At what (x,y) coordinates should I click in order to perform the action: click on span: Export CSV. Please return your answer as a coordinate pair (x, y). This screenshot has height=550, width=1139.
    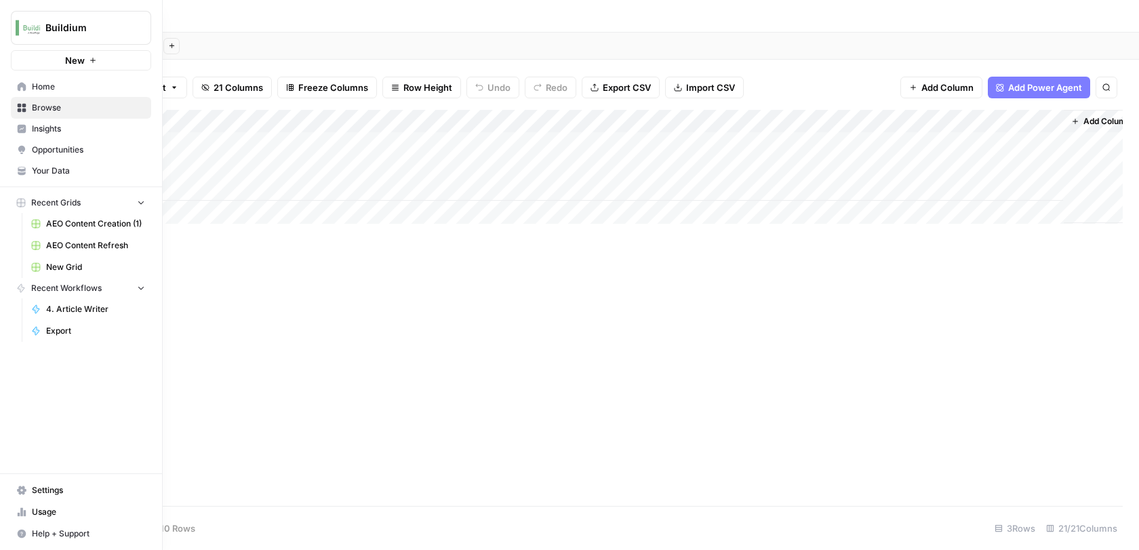
    Looking at the image, I should click on (626, 87).